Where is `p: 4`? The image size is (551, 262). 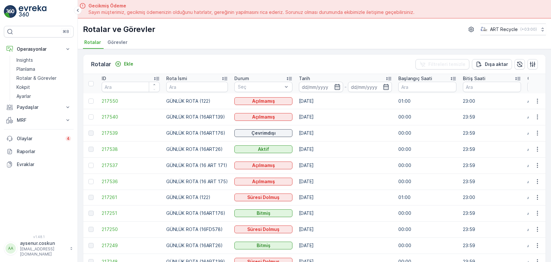
p: 4 is located at coordinates (68, 139).